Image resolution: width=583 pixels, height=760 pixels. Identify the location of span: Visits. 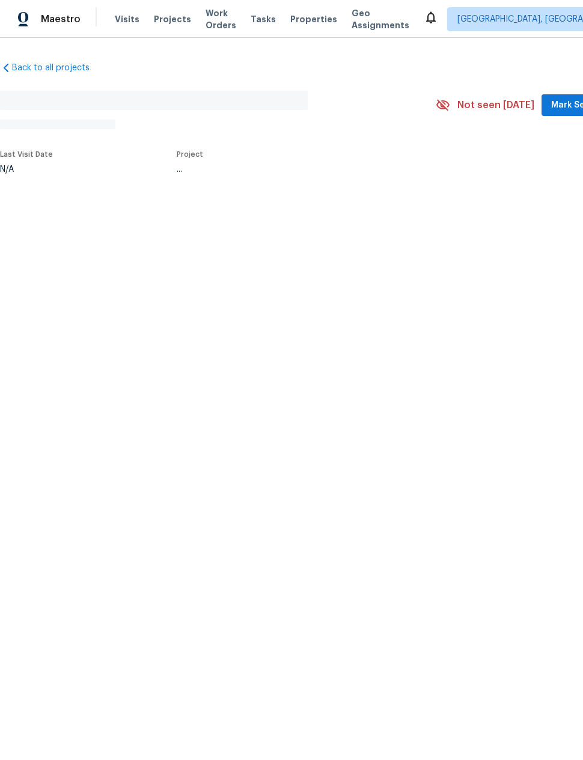
(127, 19).